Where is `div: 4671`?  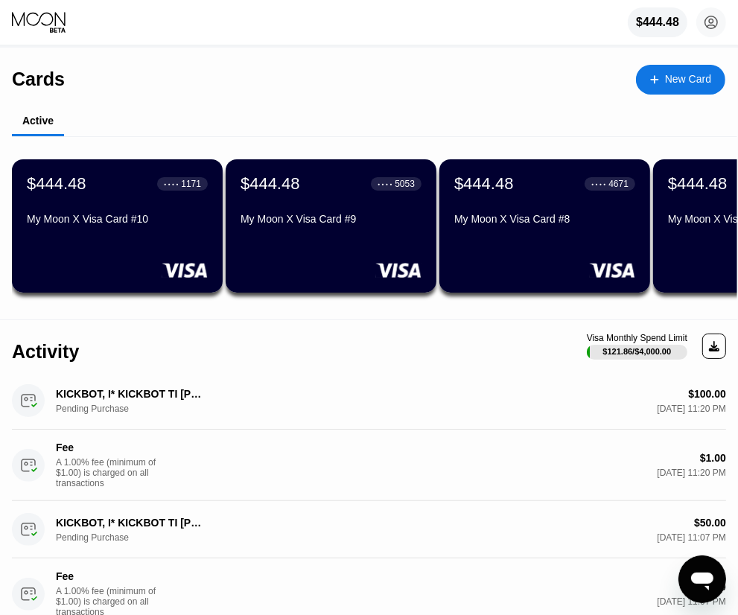 div: 4671 is located at coordinates (618, 184).